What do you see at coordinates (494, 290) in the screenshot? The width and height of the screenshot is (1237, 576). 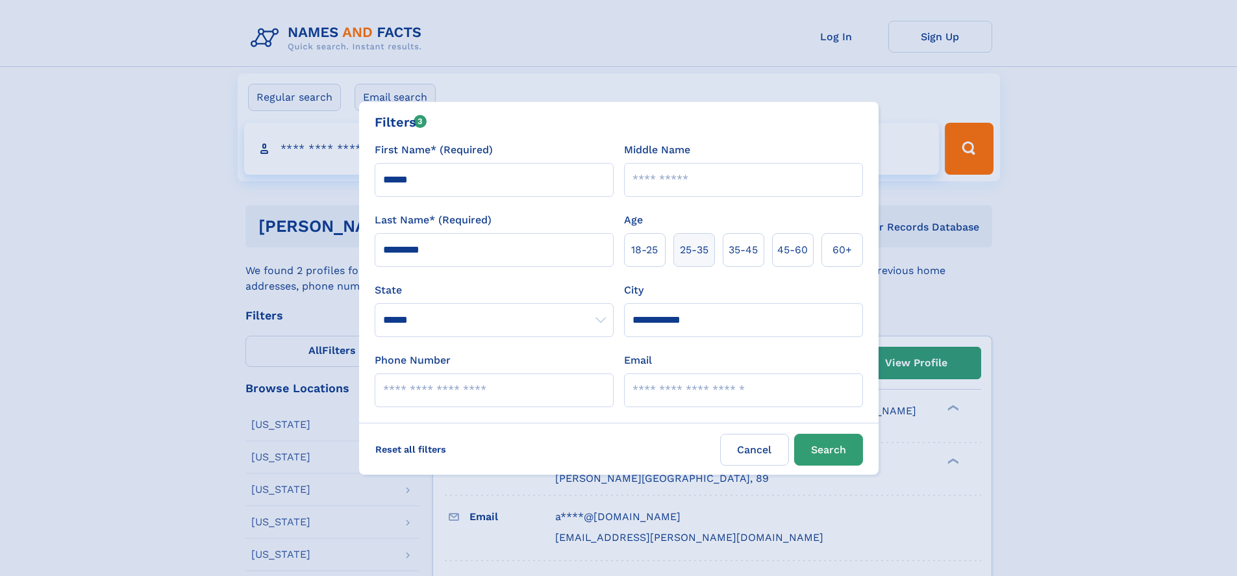 I see `label: State` at bounding box center [494, 290].